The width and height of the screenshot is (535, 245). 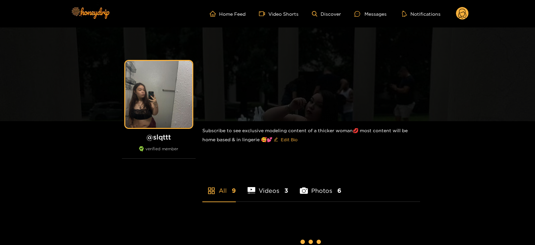 What do you see at coordinates (219, 187) in the screenshot?
I see `li: All` at bounding box center [219, 187].